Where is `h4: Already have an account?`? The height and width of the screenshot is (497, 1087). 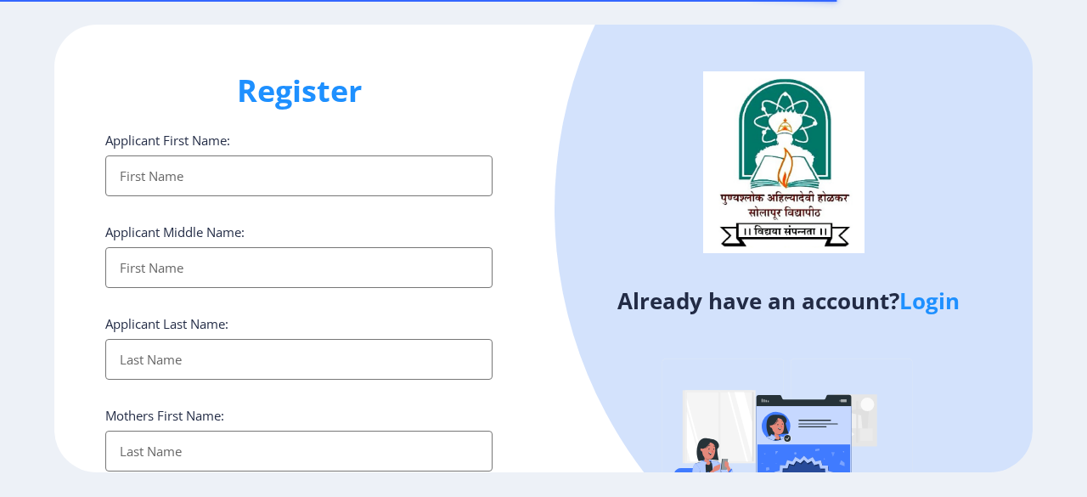 h4: Already have an account? is located at coordinates (788, 301).